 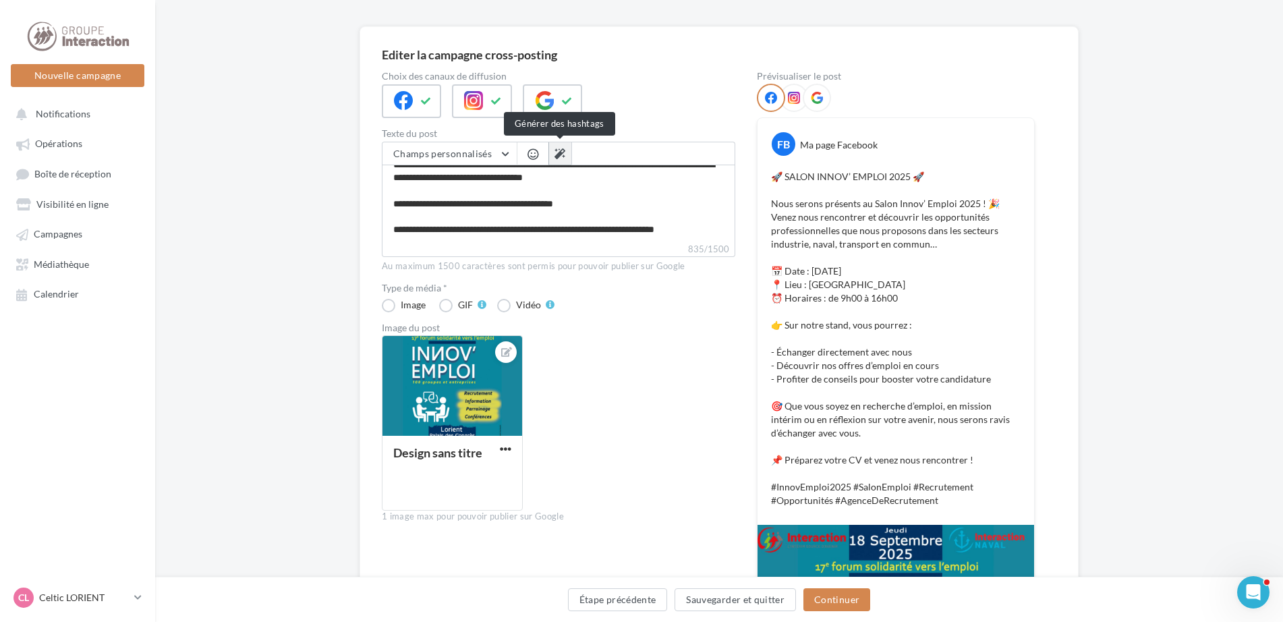 What do you see at coordinates (413, 305) in the screenshot?
I see `div: Image` at bounding box center [413, 305].